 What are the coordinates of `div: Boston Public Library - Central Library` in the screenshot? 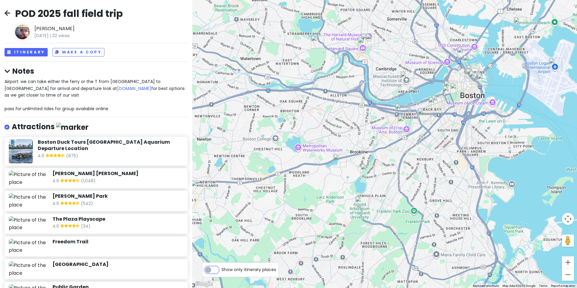 It's located at (435, 104).